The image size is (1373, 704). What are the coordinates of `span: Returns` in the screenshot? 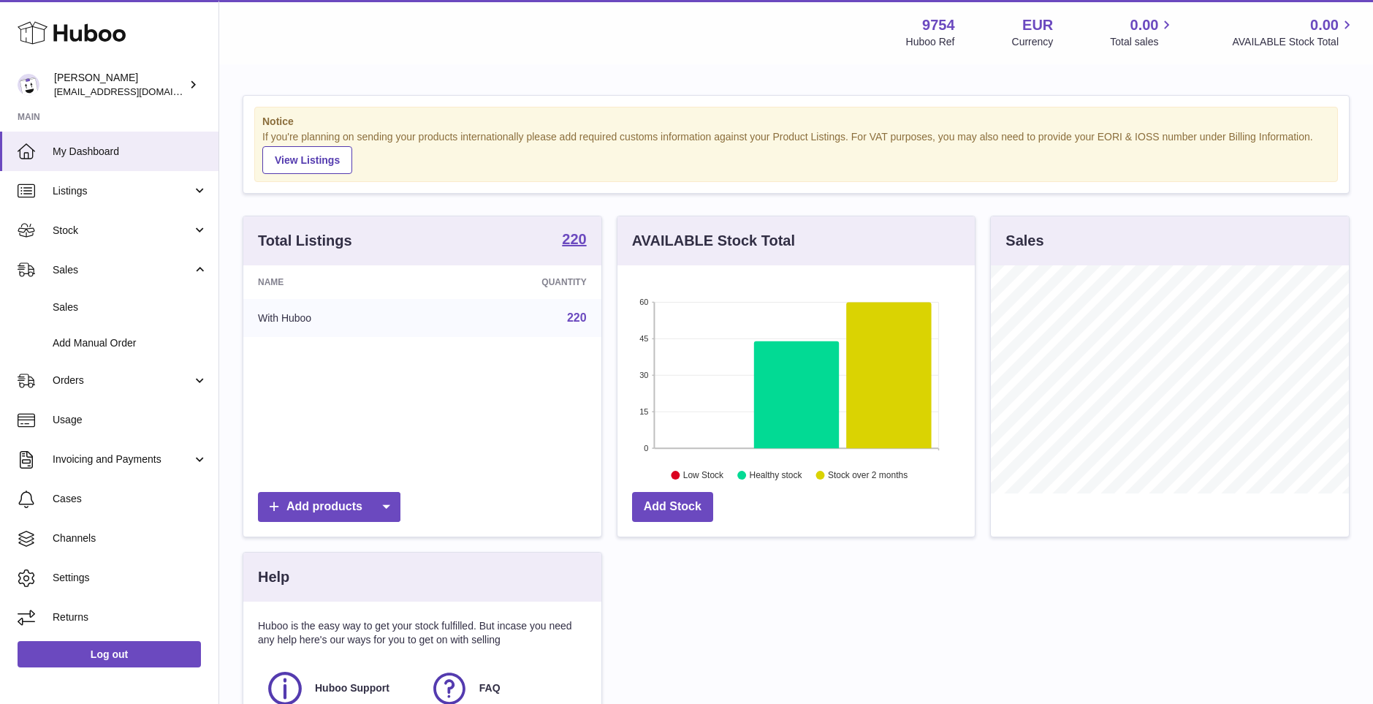 It's located at (130, 617).